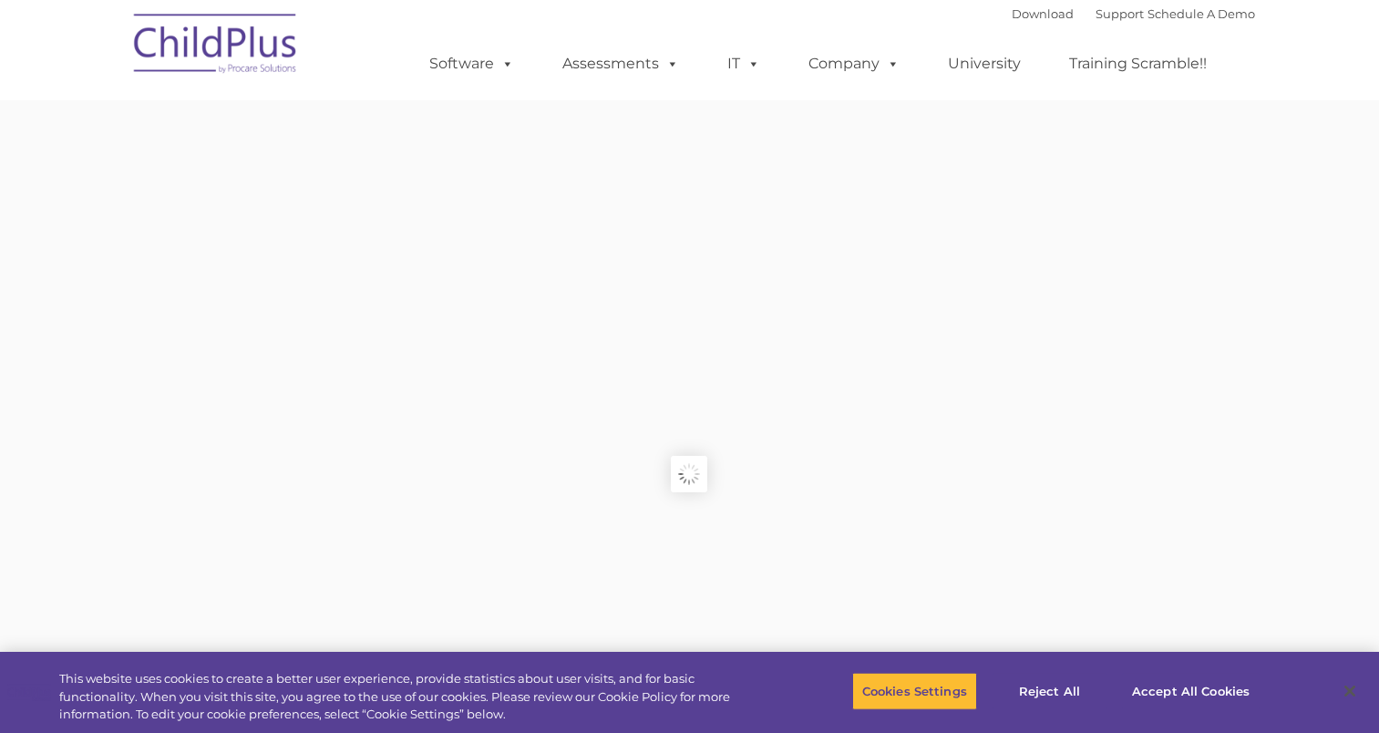 This screenshot has height=733, width=1379. Describe the element at coordinates (1349, 691) in the screenshot. I see `button: Close` at that location.